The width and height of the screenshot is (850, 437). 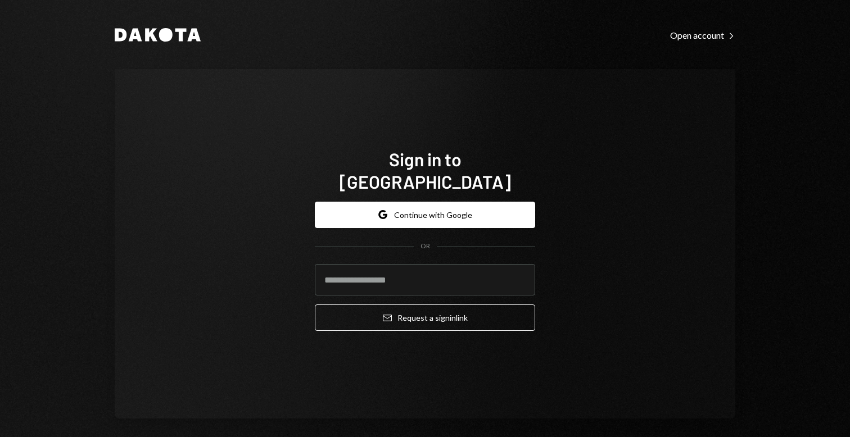 I want to click on a: Open account, so click(x=703, y=35).